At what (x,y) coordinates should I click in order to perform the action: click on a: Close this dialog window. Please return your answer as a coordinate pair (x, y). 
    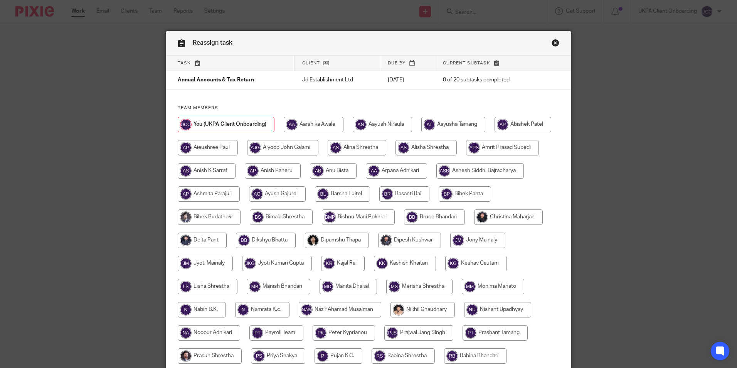
    Looking at the image, I should click on (555, 44).